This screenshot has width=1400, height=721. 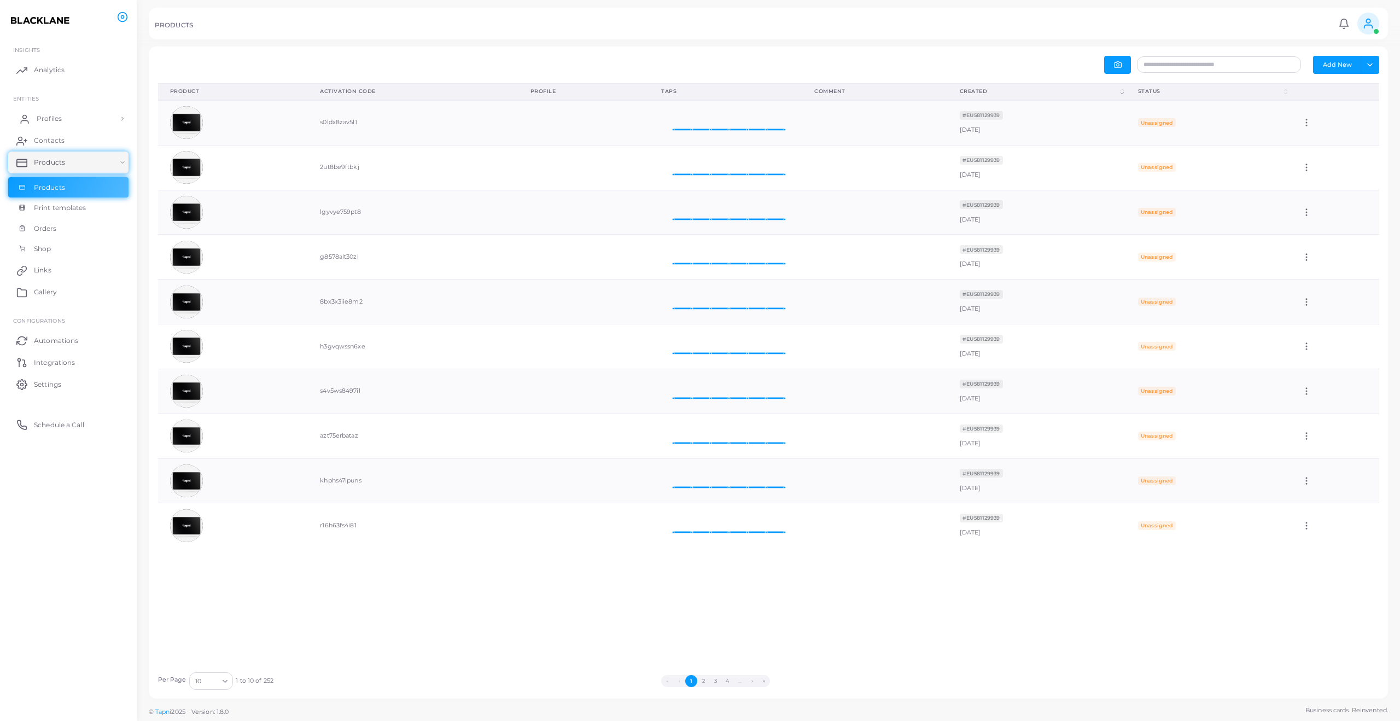 I want to click on span: INSIGHTS, so click(x=26, y=50).